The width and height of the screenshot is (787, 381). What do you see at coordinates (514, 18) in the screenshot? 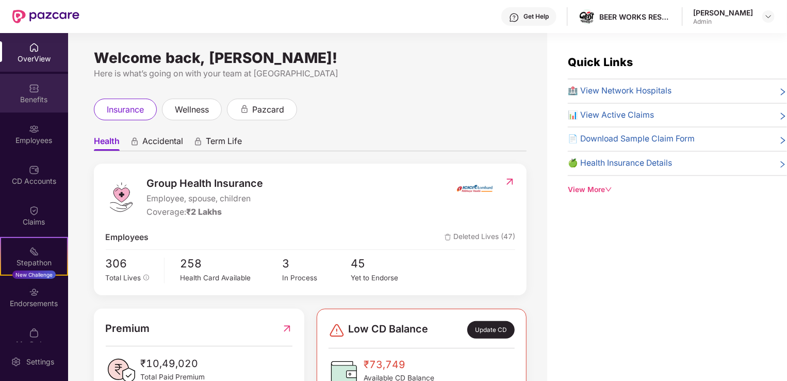
I see `img: svg+xml;base64,PHN2ZyBpZD0iSGVscC0zMngzMiIgeG1sbnM9Imh0dHA6Ly93d3cudzMub3JnLzIwMDAvc3ZnIiB3aWR0aD...` at bounding box center [514, 18].